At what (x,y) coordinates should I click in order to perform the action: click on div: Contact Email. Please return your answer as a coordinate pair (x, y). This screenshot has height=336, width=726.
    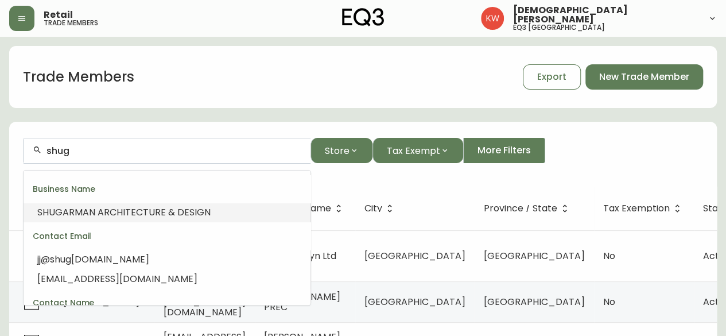
    Looking at the image, I should click on (167, 236).